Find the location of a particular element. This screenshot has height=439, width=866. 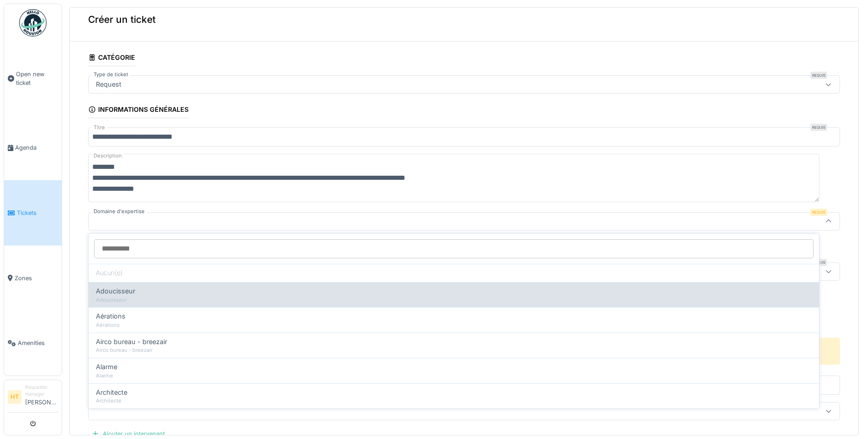

a: Amenities is located at coordinates (33, 343).